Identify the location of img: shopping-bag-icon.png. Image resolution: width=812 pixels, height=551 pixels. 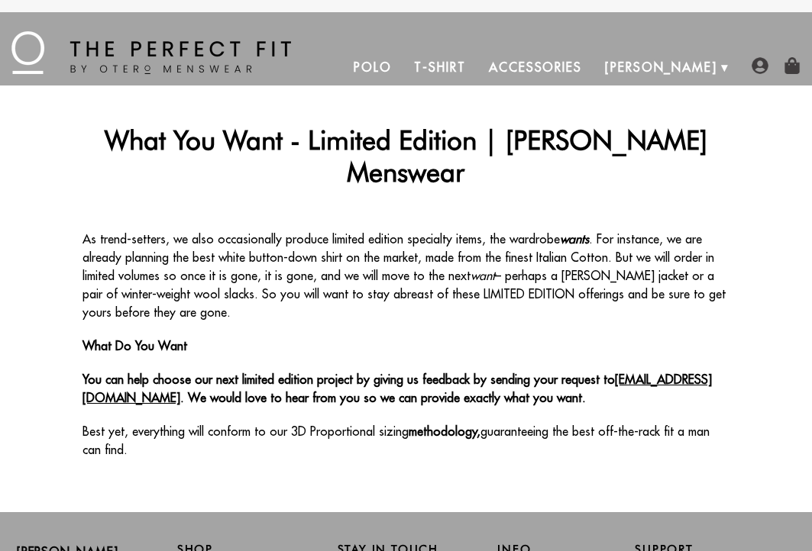
(792, 66).